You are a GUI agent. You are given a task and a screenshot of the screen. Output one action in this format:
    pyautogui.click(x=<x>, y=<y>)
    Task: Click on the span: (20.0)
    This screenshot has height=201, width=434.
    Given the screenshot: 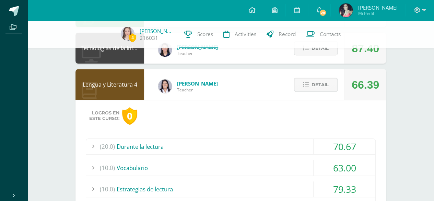 What is the action you would take?
    pyautogui.click(x=107, y=146)
    